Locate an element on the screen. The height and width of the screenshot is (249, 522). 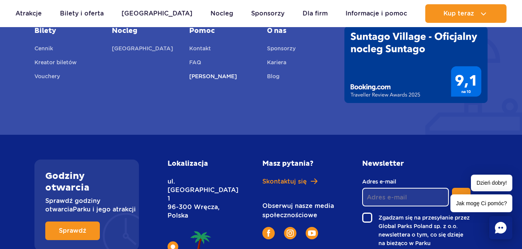
span: Sprawdź is located at coordinates (72, 231).